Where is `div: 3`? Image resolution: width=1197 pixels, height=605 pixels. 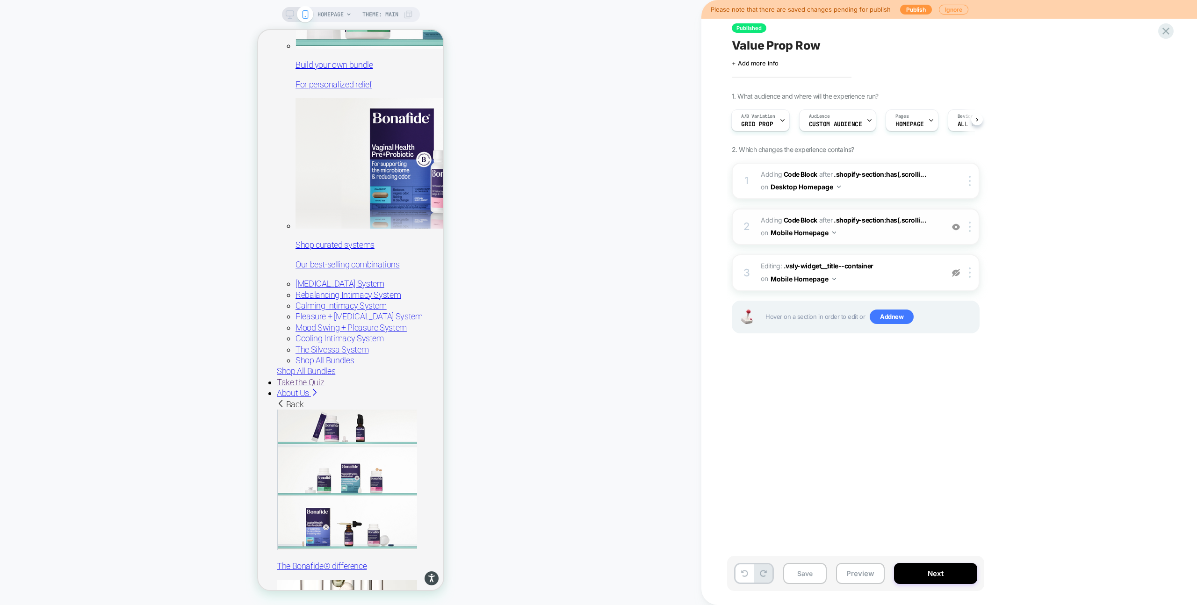 div: 3 is located at coordinates (747, 273).